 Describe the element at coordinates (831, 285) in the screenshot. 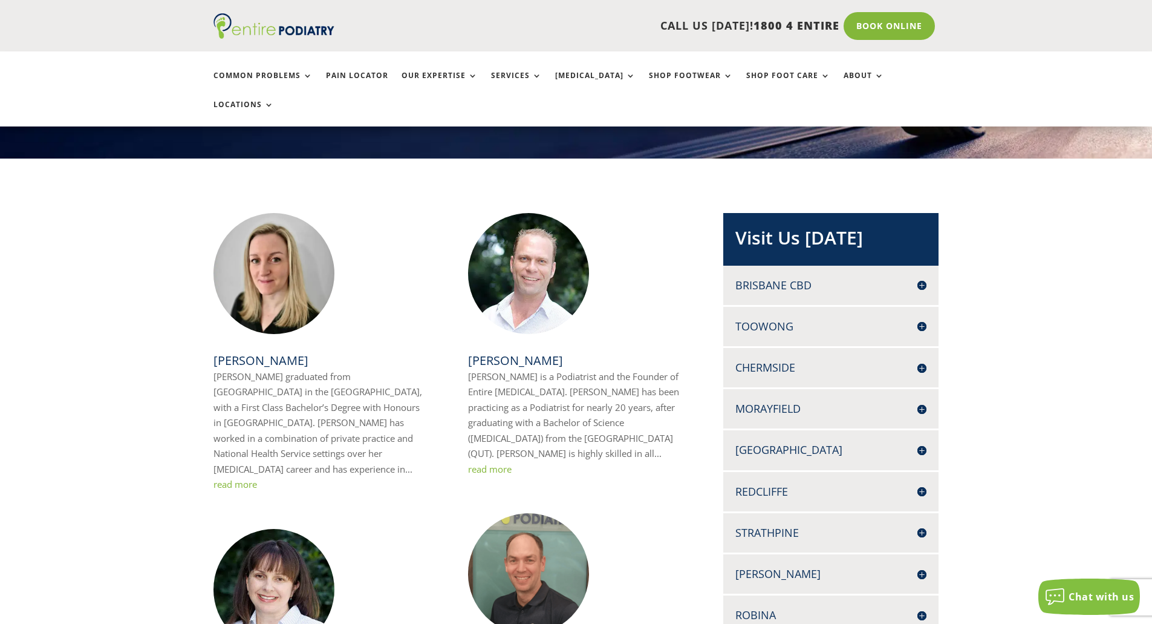

I see `h4: Brisbane CBD` at that location.